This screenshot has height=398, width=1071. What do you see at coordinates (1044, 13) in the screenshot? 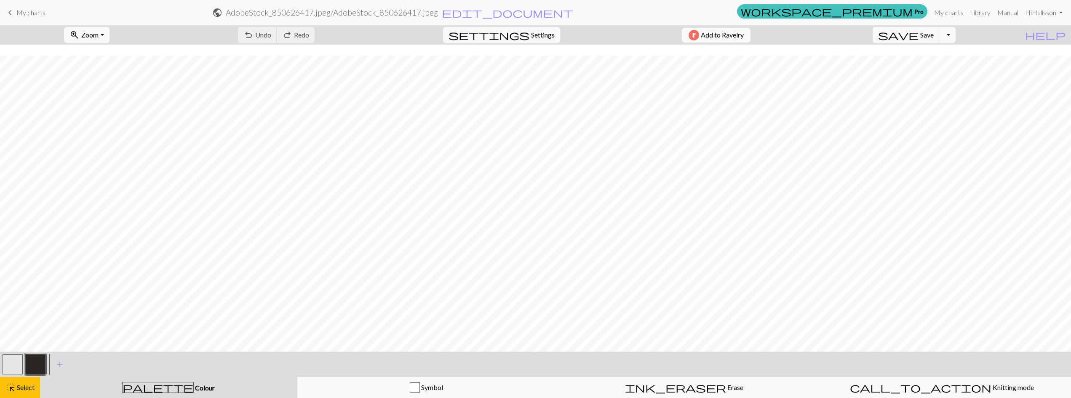
I see `a: HiHallsson` at bounding box center [1044, 13].